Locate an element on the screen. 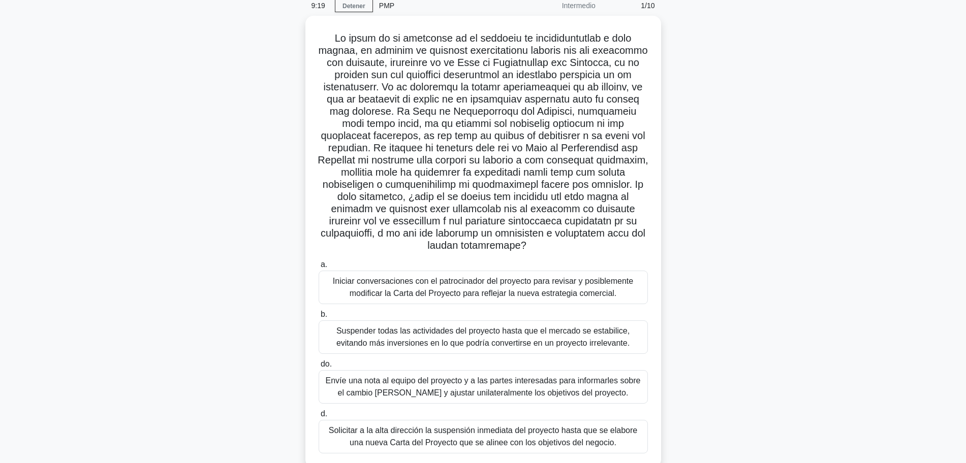  font: a. is located at coordinates (324, 264).